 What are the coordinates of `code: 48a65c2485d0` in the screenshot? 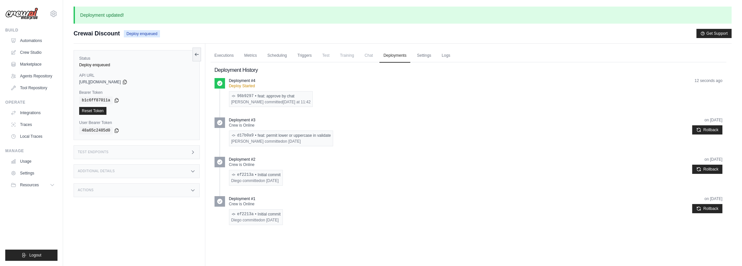 It's located at (96, 131).